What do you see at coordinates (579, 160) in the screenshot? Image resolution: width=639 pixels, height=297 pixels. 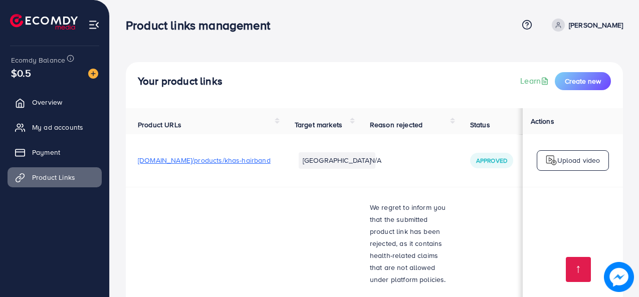 I see `p: Upload video` at bounding box center [579, 160].